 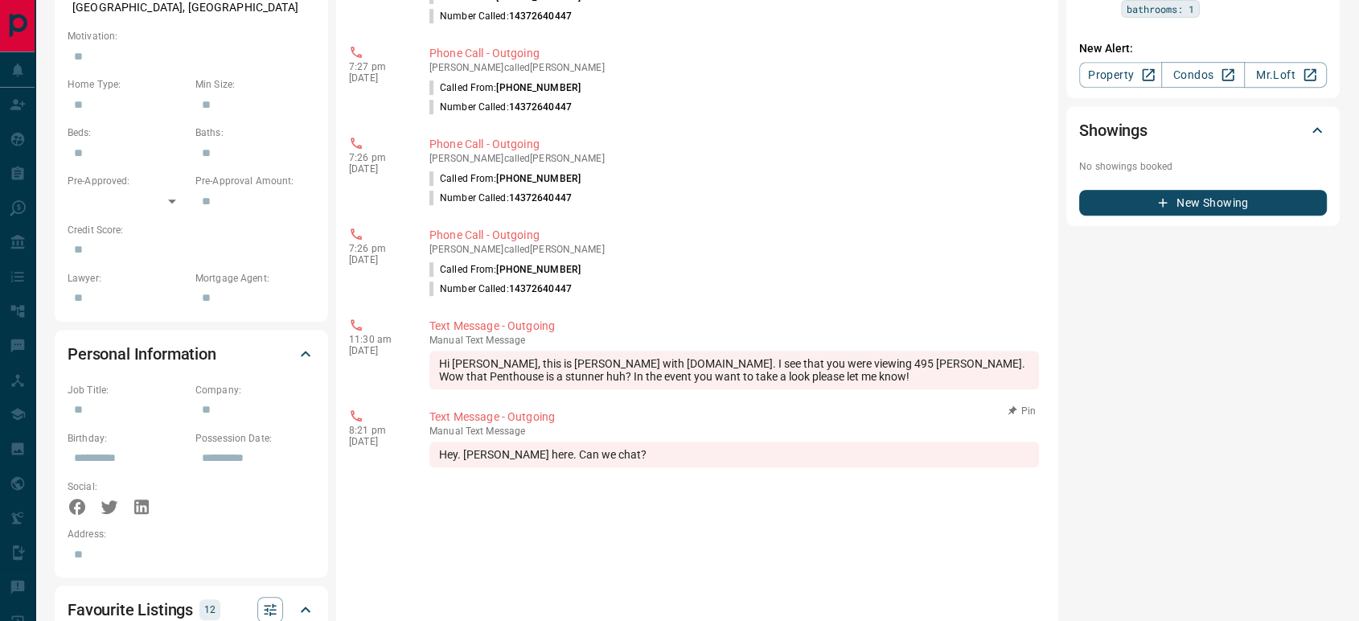 What do you see at coordinates (255, 84) in the screenshot?
I see `p: Min Size:` at bounding box center [255, 84].